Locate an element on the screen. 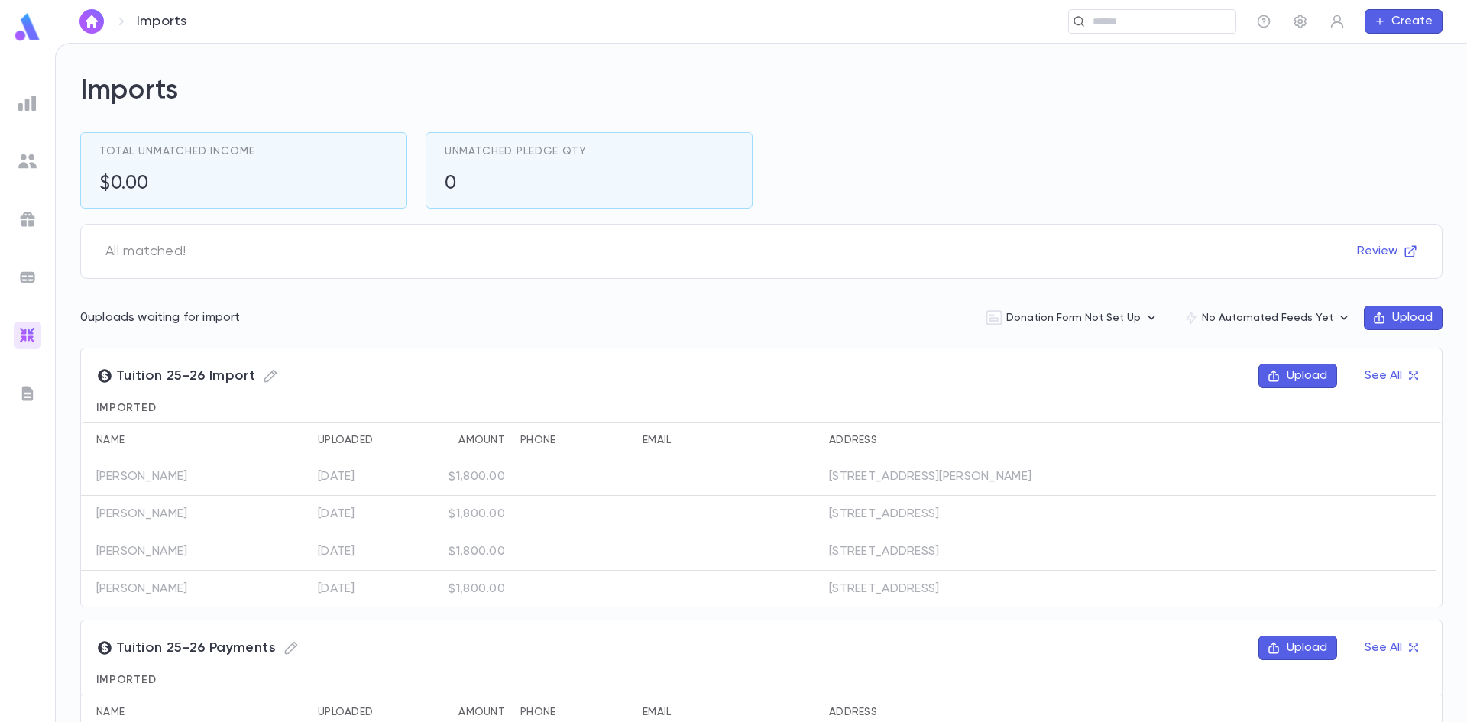 Image resolution: width=1467 pixels, height=722 pixels. button: Review is located at coordinates (1387, 251).